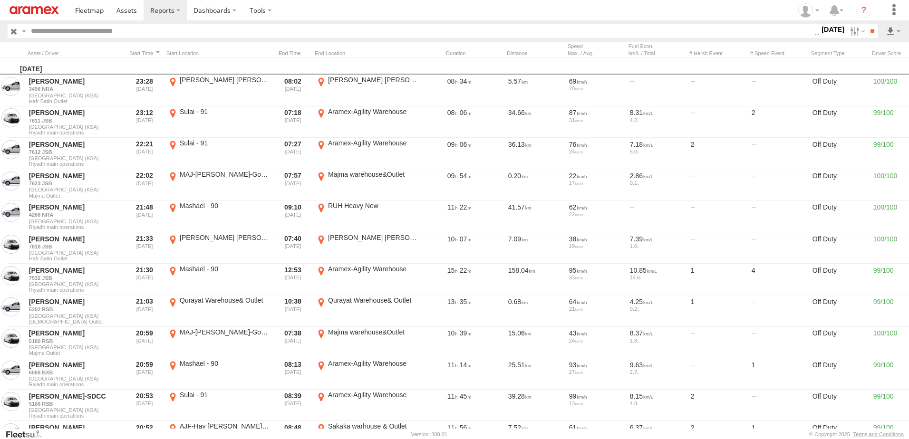 The height and width of the screenshot is (439, 909). Describe the element at coordinates (465, 144) in the screenshot. I see `span: 06` at that location.